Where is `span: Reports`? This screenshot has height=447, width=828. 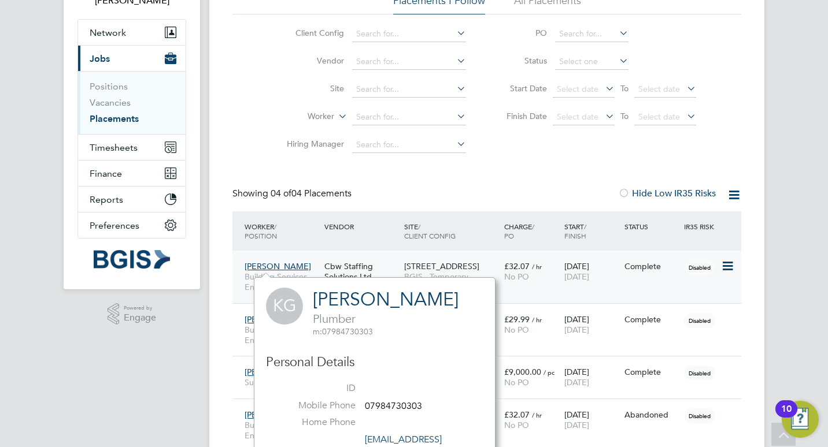
span: Reports is located at coordinates (106, 199).